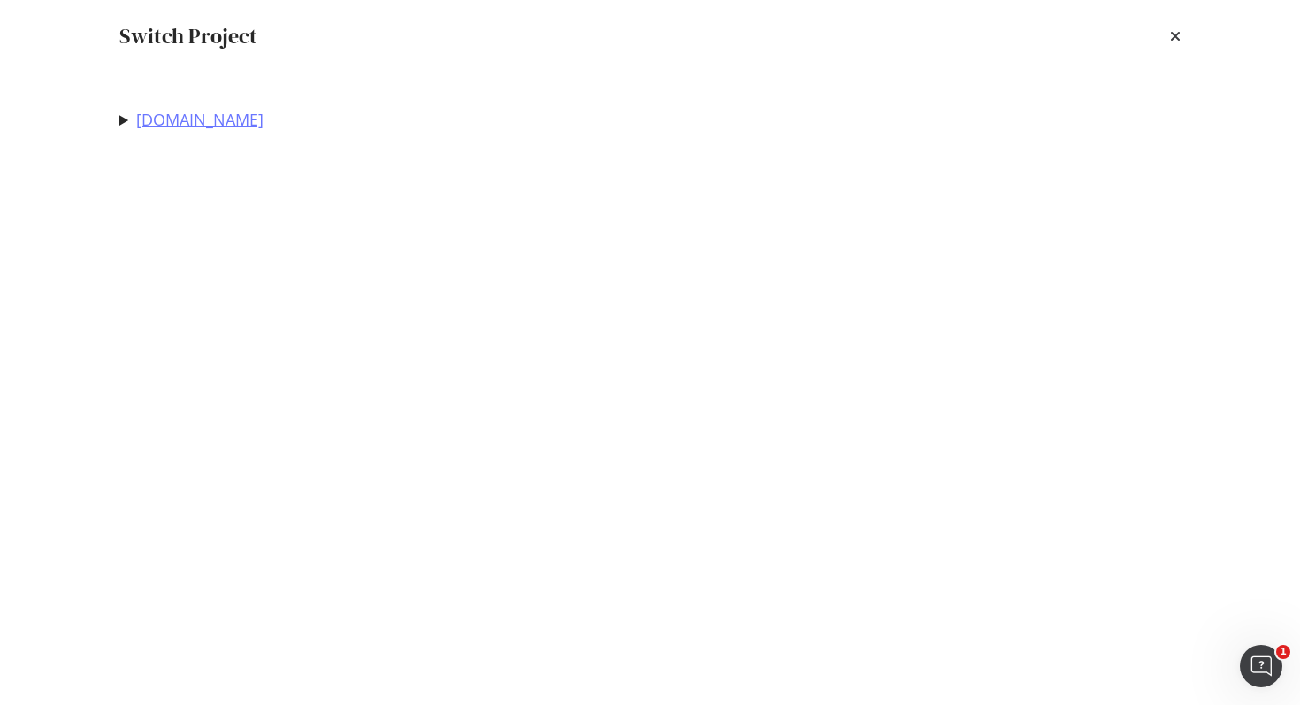 The image size is (1300, 705). I want to click on span: 1, so click(1283, 652).